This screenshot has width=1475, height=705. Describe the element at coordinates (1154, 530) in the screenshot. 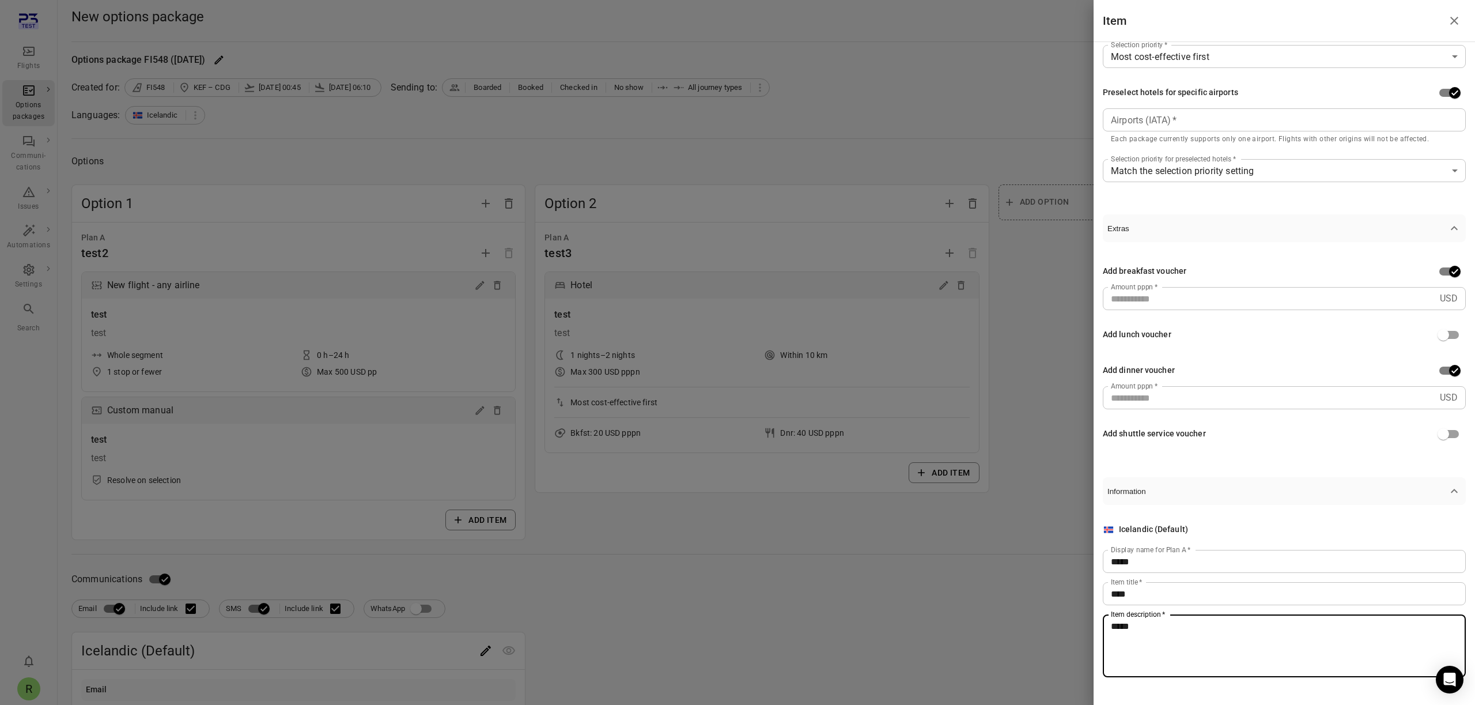

I see `div: Icelandic (Default)` at that location.